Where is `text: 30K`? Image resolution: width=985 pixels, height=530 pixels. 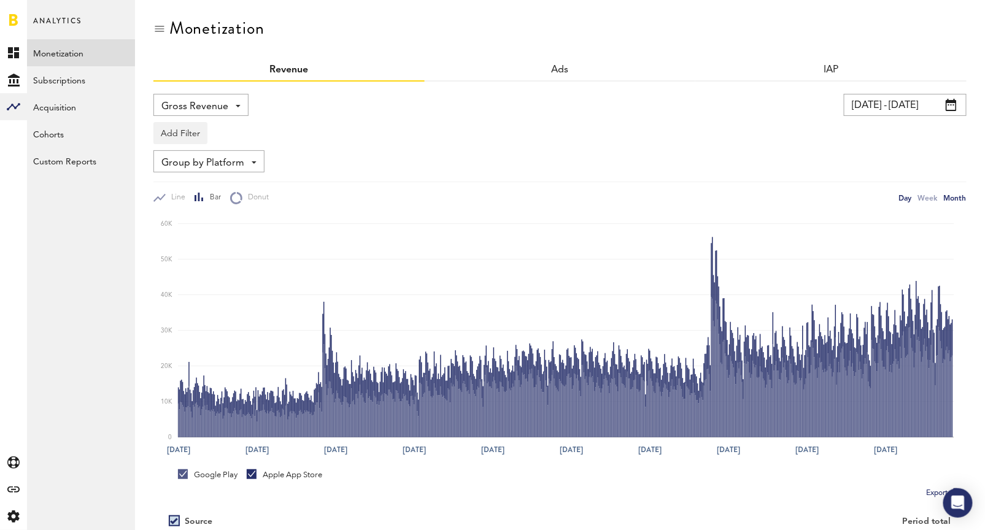 text: 30K is located at coordinates (166, 331).